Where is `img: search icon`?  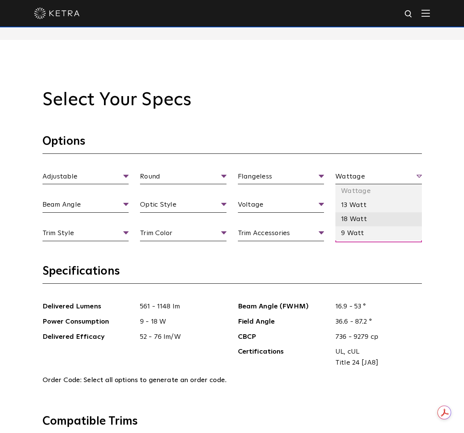
img: search icon is located at coordinates (409, 14).